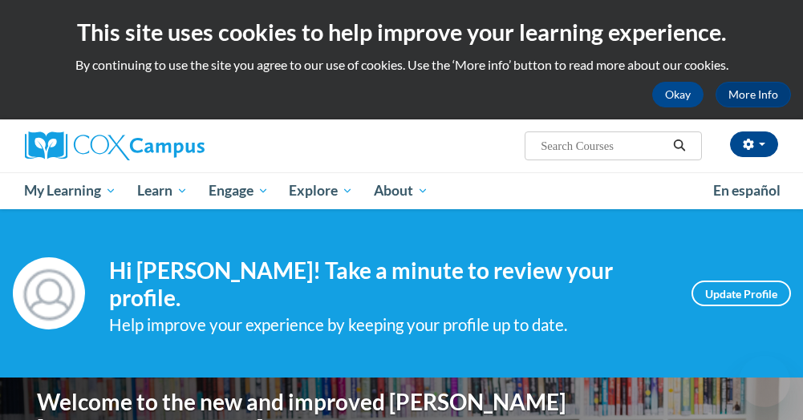 The image size is (803, 420). Describe the element at coordinates (747, 191) in the screenshot. I see `a: En español` at that location.